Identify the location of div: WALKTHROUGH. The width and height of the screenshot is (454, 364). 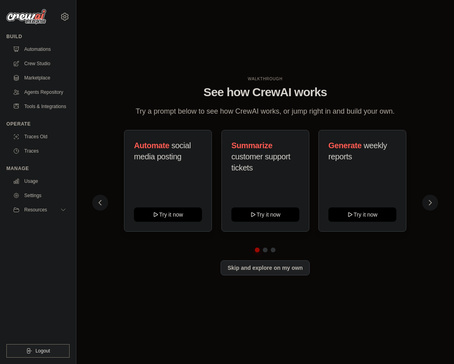
(265, 79).